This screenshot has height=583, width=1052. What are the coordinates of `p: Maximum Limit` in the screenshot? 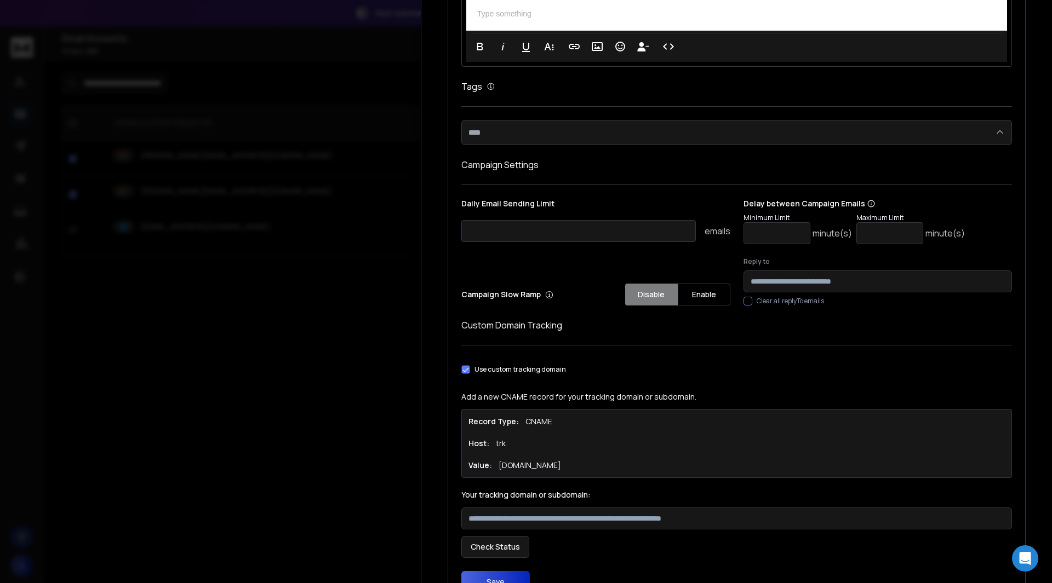 It's located at (910, 218).